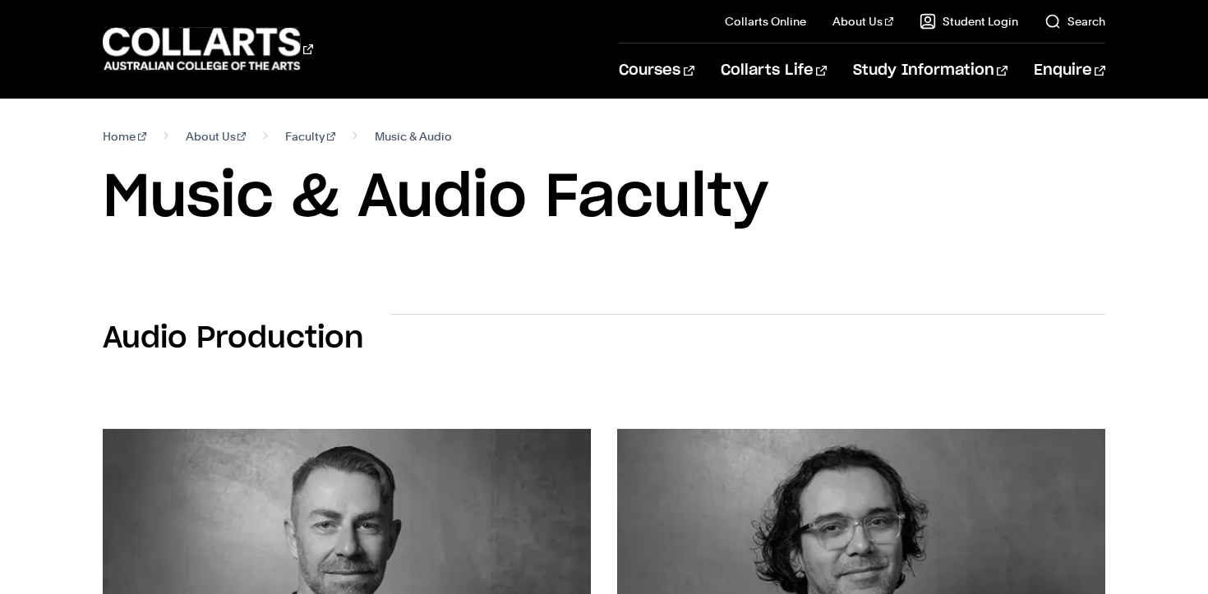 The height and width of the screenshot is (594, 1208). What do you see at coordinates (765, 21) in the screenshot?
I see `a: Collarts Online` at bounding box center [765, 21].